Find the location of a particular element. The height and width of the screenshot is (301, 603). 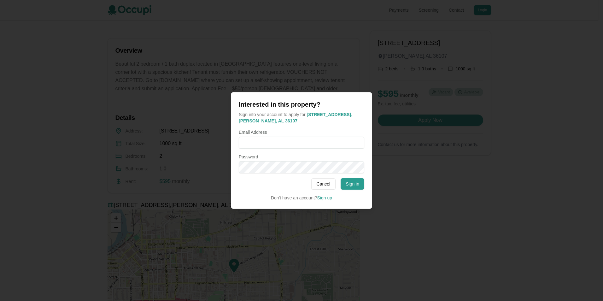

span: Don't have an account? is located at coordinates (294, 198).